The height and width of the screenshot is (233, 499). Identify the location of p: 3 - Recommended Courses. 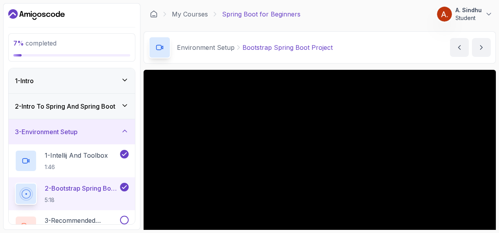
(82, 220).